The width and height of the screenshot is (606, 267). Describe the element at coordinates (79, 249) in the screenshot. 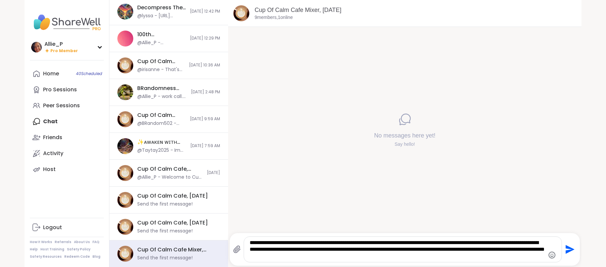

I see `a: Safety Policy` at that location.